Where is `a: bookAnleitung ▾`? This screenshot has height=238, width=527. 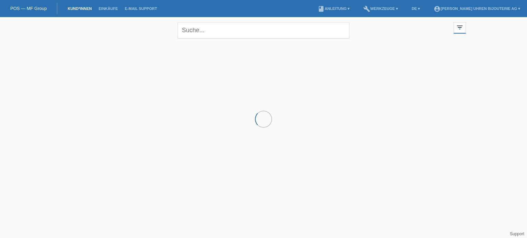 a: bookAnleitung ▾ is located at coordinates (333, 9).